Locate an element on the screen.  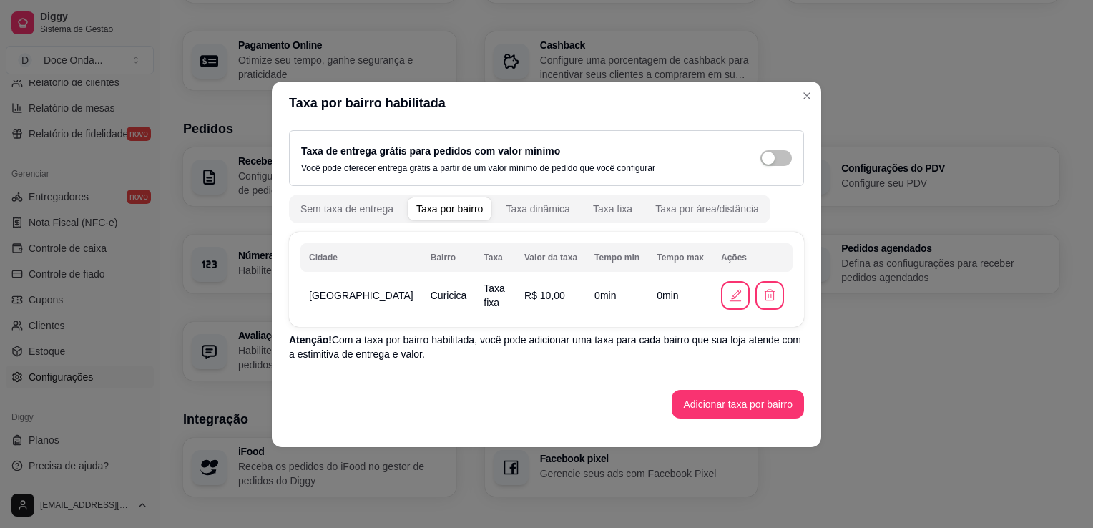
th: Valor da taxa is located at coordinates (551, 257).